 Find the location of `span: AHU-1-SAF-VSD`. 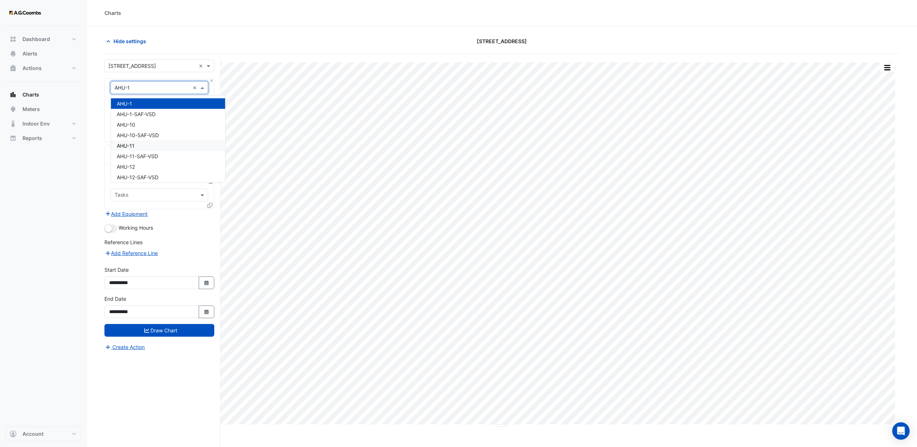

span: AHU-1-SAF-VSD is located at coordinates (136, 114).